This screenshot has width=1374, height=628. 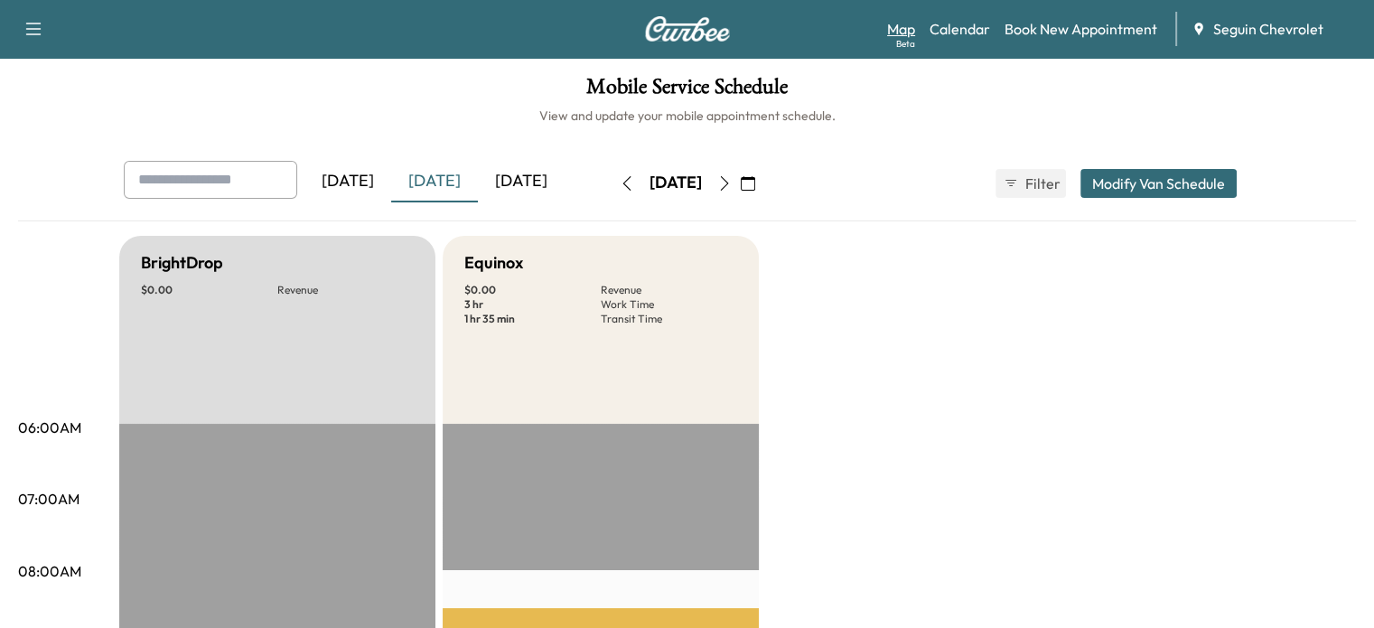 I want to click on h1: Mobile Service Schedule, so click(x=687, y=91).